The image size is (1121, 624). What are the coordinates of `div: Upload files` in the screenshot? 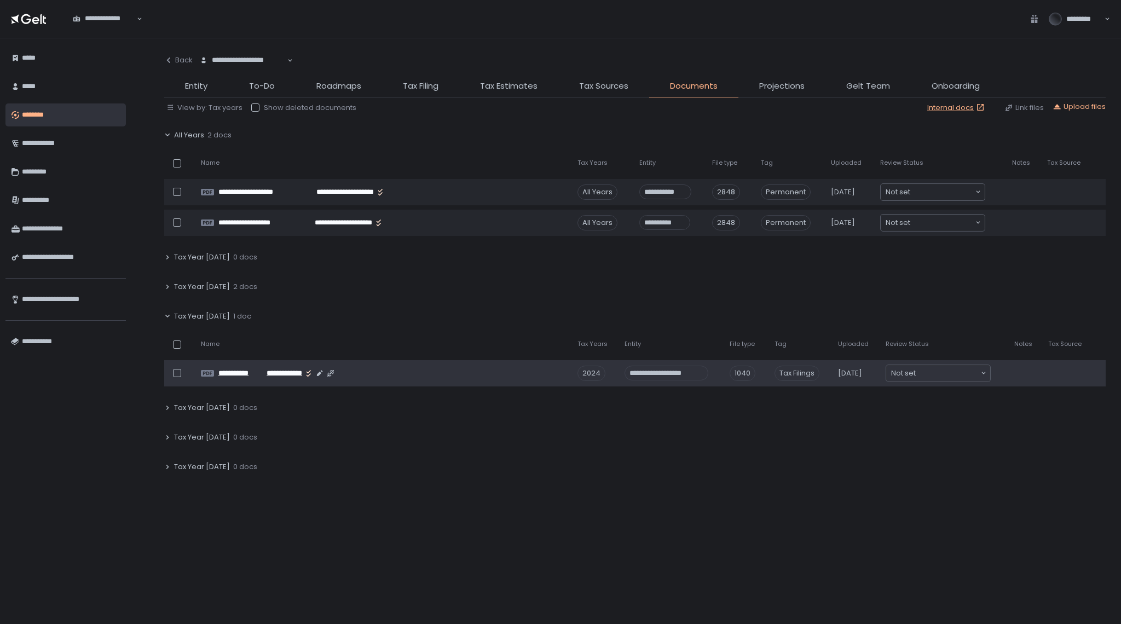 It's located at (1078, 107).